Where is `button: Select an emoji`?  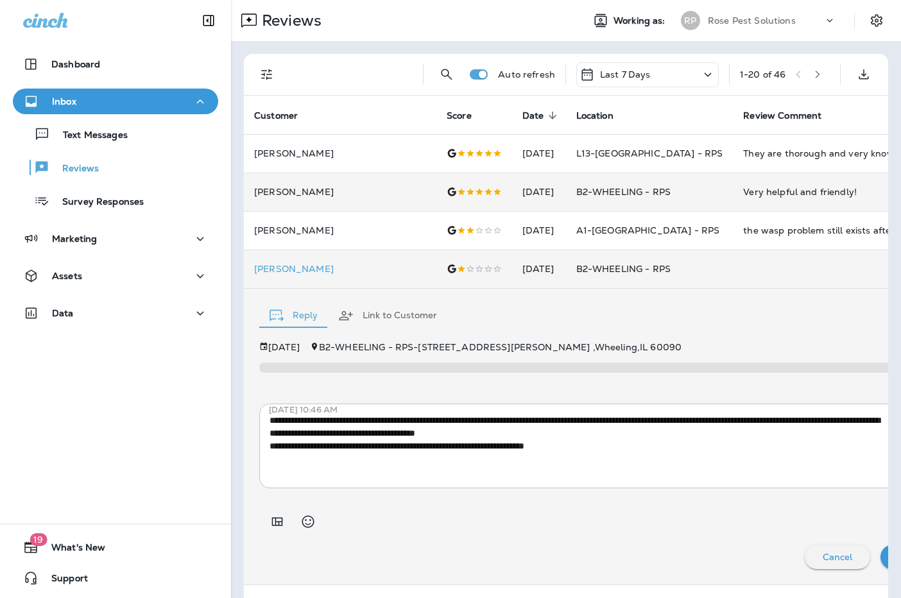 button: Select an emoji is located at coordinates (308, 522).